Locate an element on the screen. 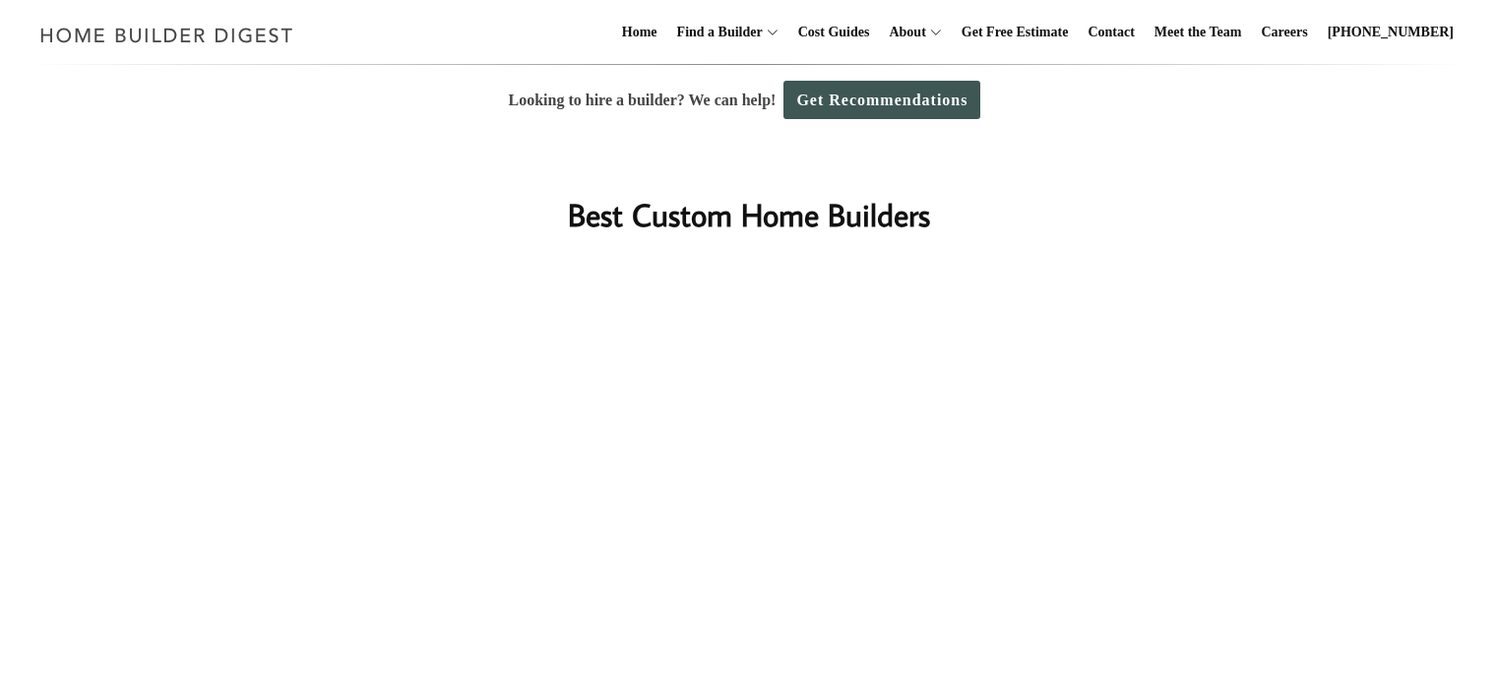 Image resolution: width=1497 pixels, height=684 pixels. img: Home Builder Digest is located at coordinates (166, 34).